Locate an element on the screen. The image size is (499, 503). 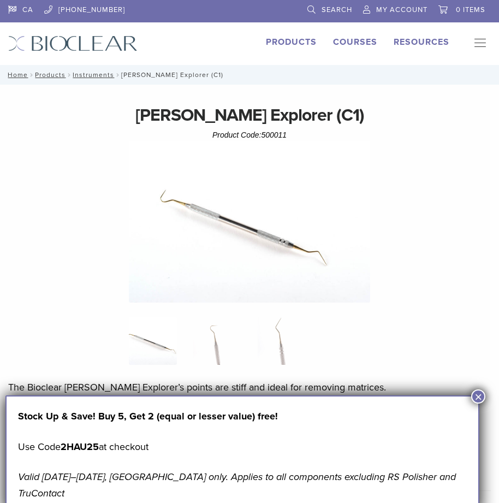
a: Courses is located at coordinates (355, 42).